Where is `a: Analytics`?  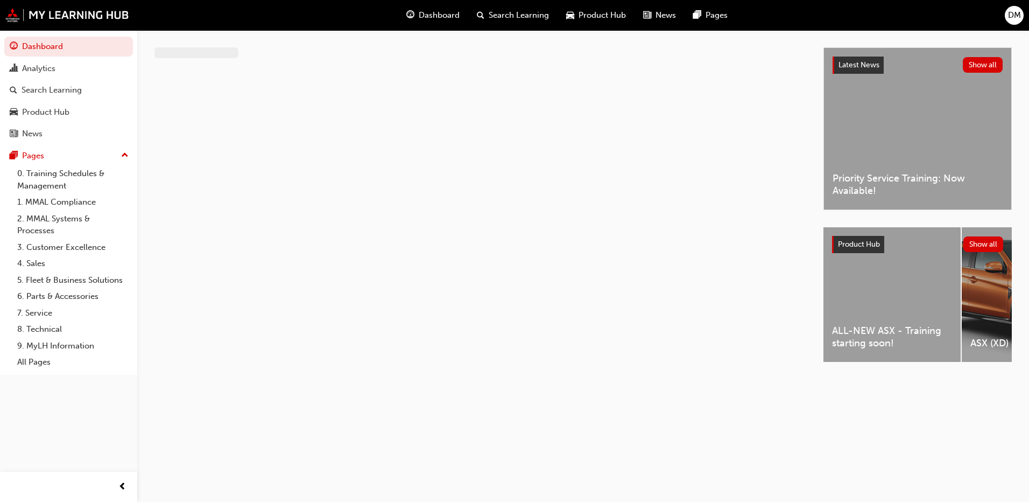 a: Analytics is located at coordinates (68, 68).